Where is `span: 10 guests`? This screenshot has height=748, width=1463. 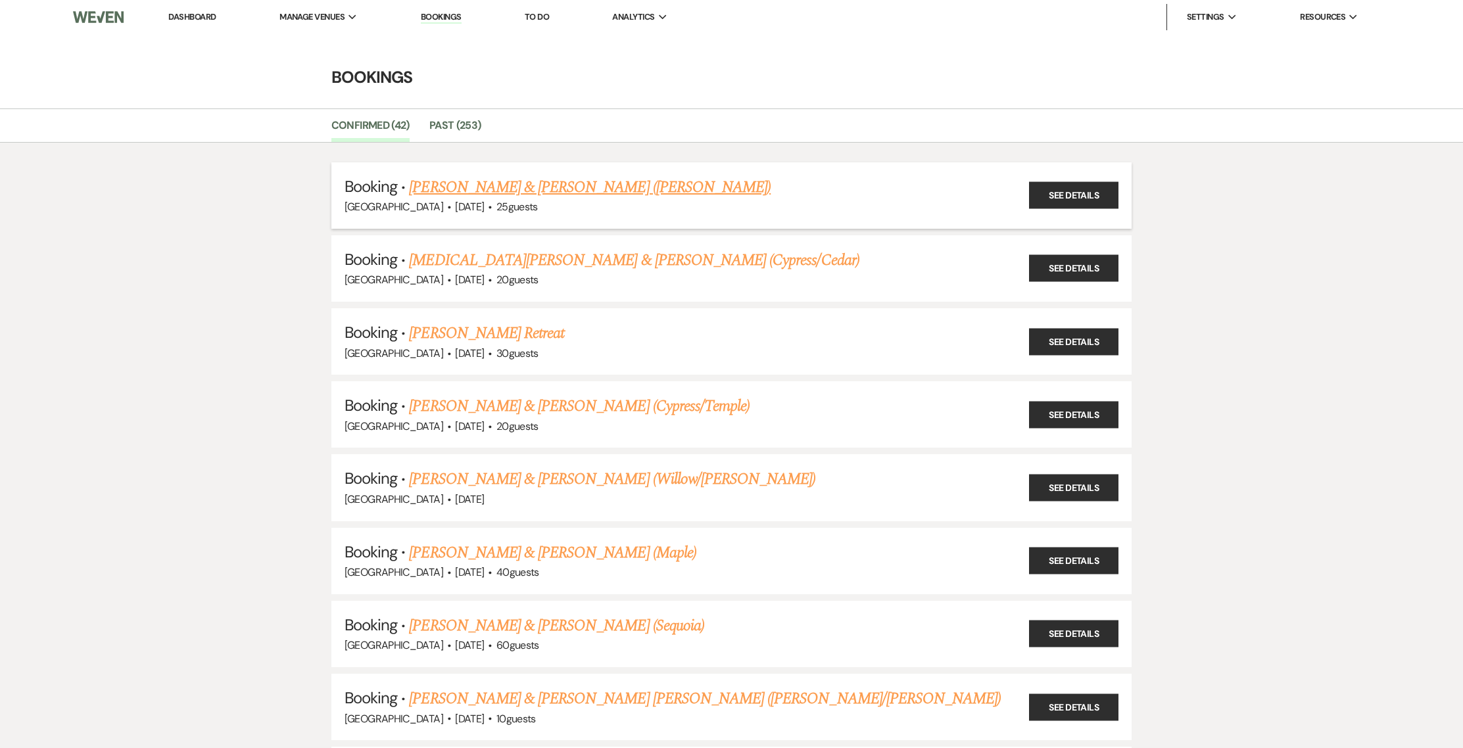
span: 10 guests is located at coordinates (516, 718).